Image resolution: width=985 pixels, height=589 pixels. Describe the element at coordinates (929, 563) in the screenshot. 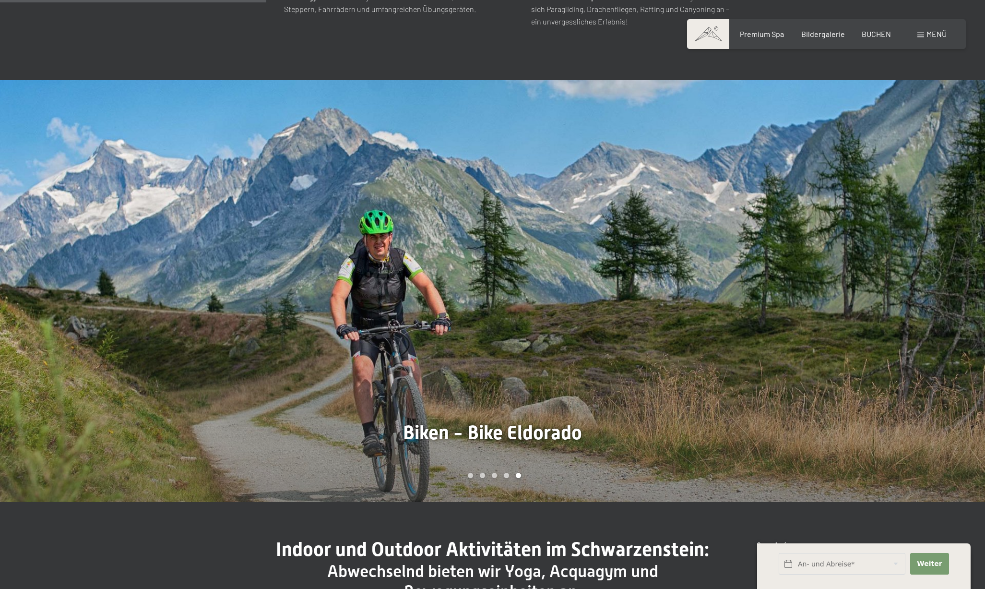

I see `button: Weiter` at that location.